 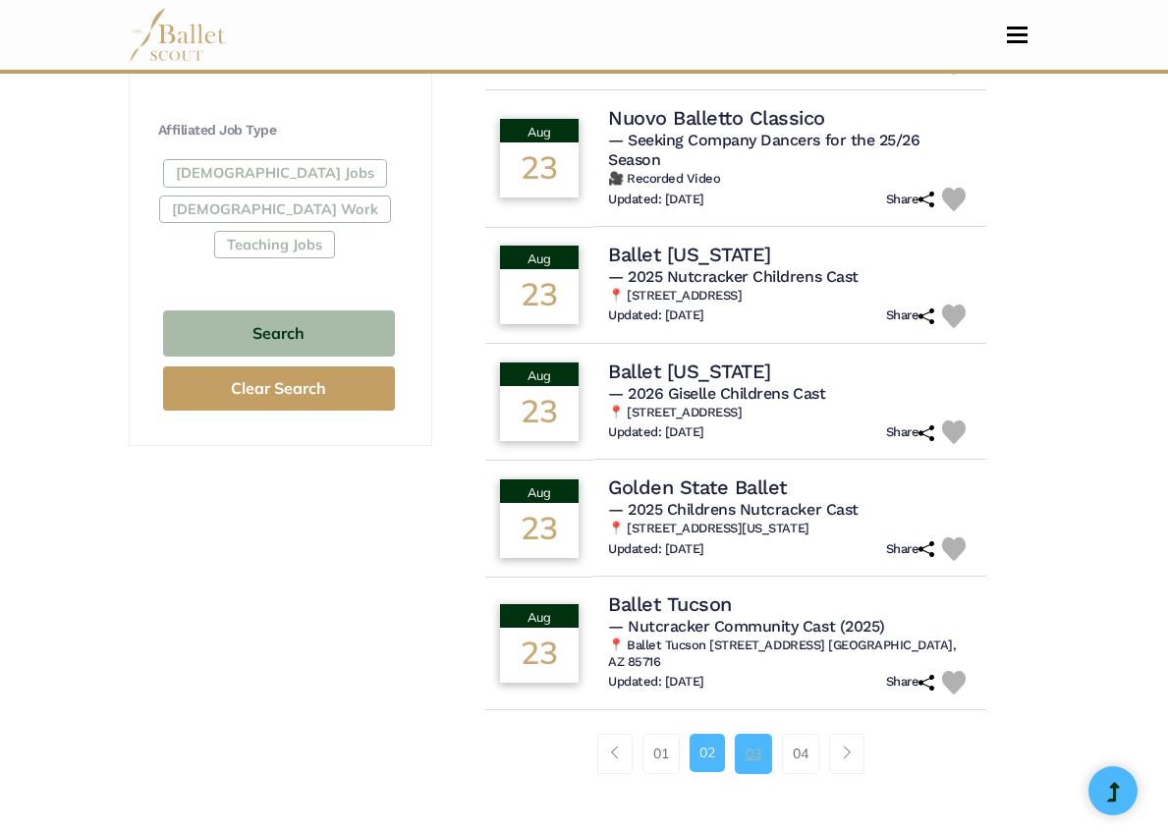 I want to click on button: Clear Search, so click(x=279, y=388).